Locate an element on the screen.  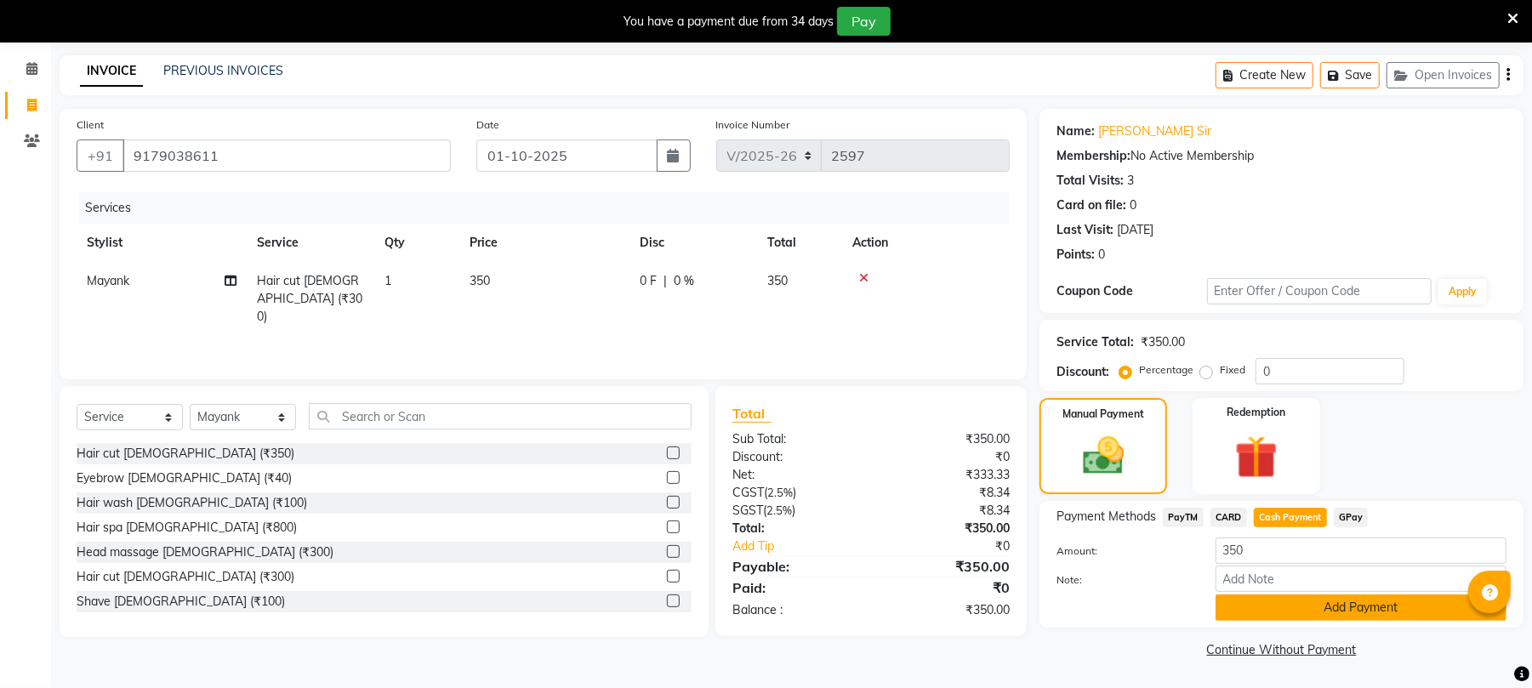
div: Service Total: is located at coordinates (1095, 342).